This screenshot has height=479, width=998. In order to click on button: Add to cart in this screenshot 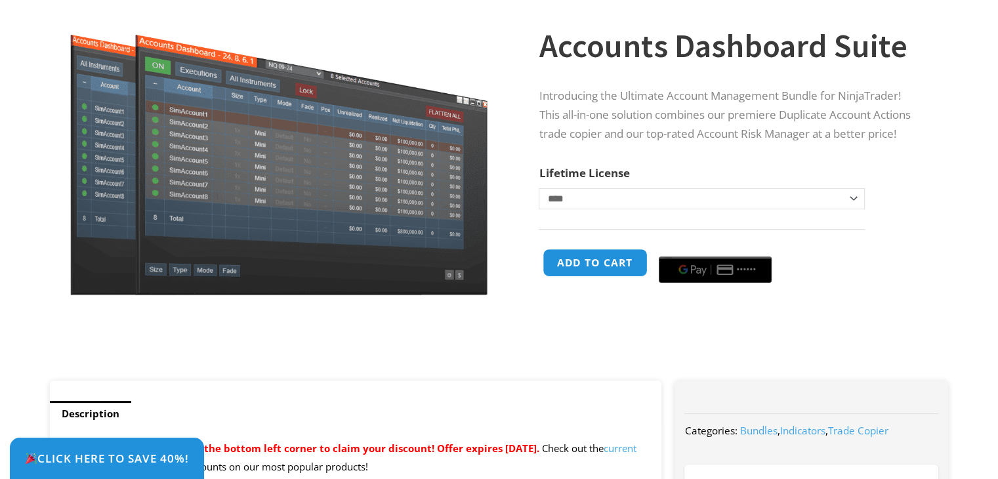, I will do `click(596, 263)`.